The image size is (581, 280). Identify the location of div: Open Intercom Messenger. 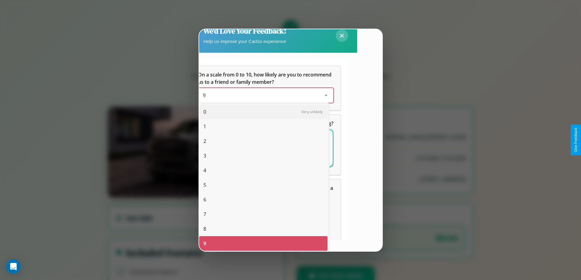
(13, 267).